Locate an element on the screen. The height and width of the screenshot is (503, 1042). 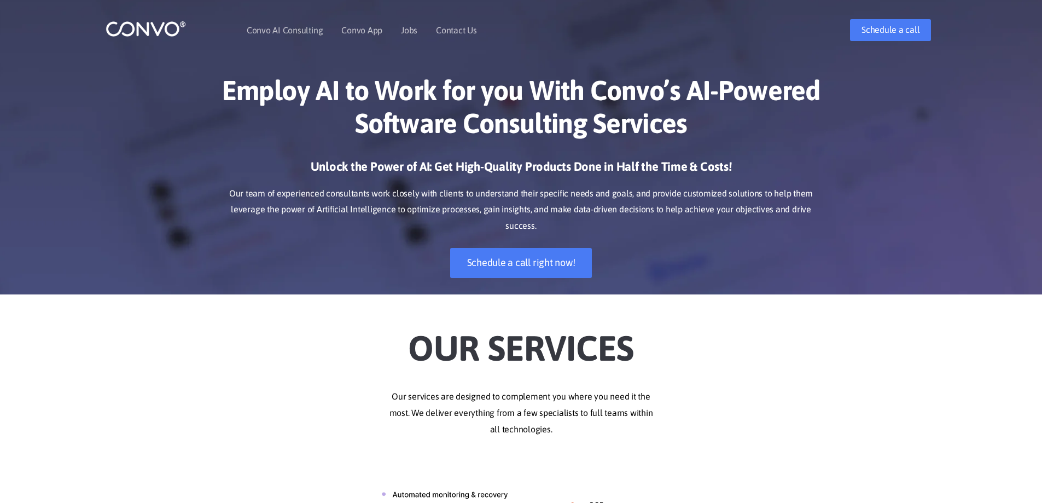
h3: Unlock the Power of AI: Get High-Quality Products Done in Half the Time & Costs! is located at coordinates (521, 171).